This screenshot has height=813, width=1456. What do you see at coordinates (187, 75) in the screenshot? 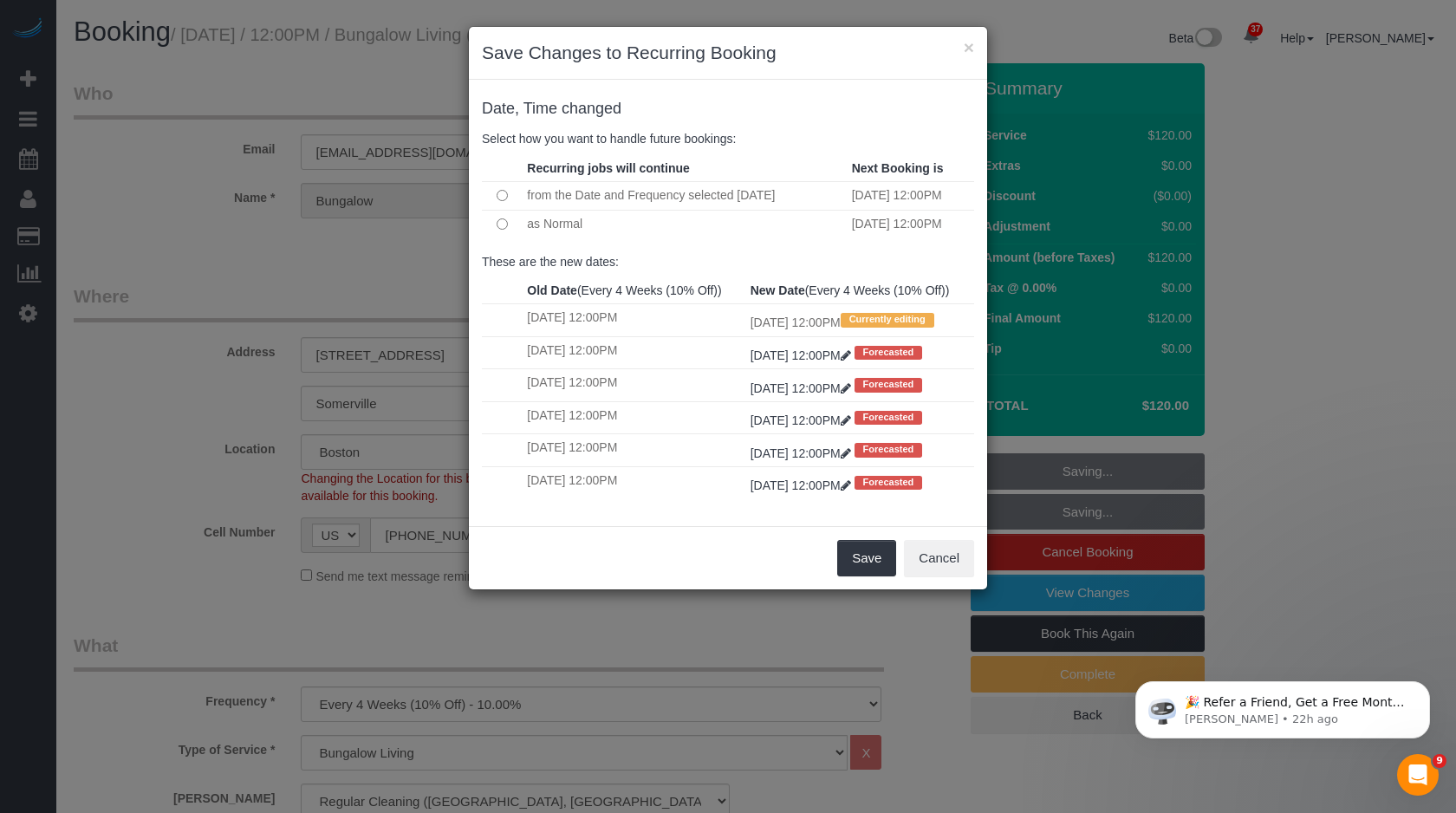
I see `p: Message from Ellie, sent 22h ago` at bounding box center [187, 75].